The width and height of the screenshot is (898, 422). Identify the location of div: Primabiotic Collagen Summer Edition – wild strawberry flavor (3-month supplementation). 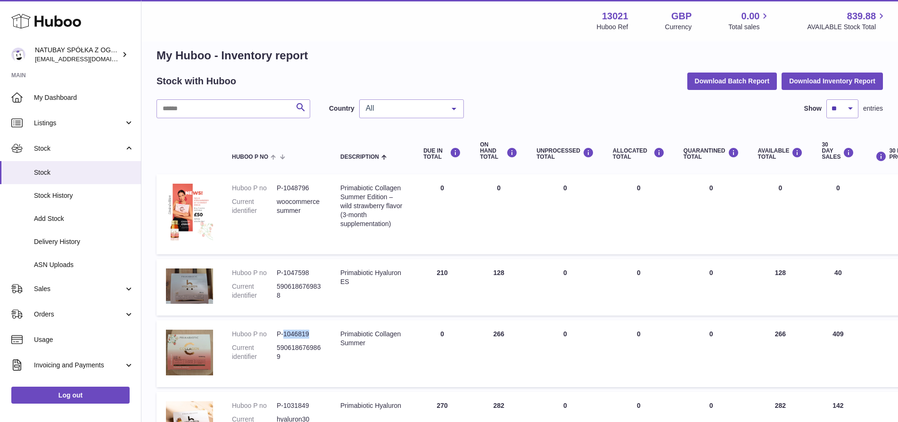
(372, 206).